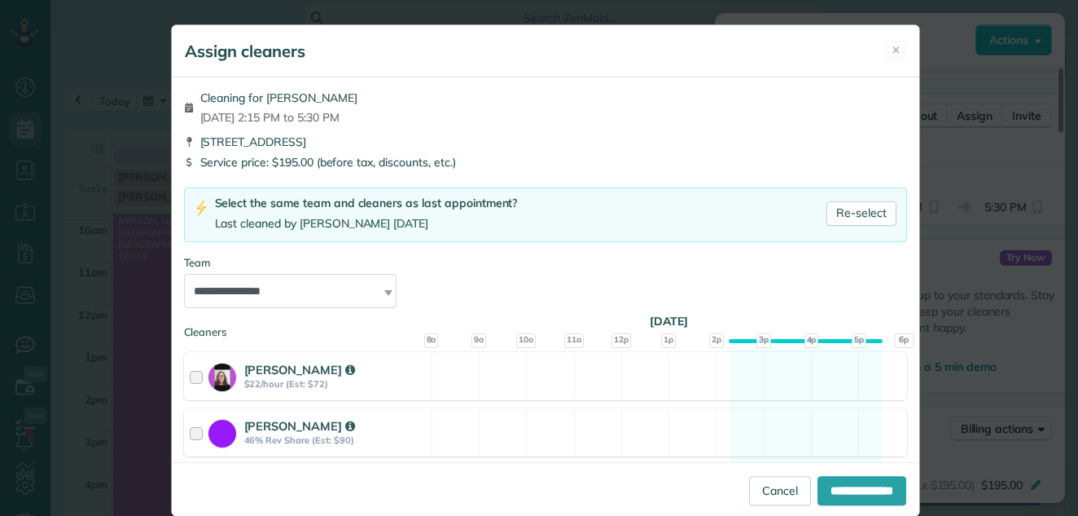 The image size is (1078, 516). Describe the element at coordinates (546, 327) in the screenshot. I see `div: Cleaners` at that location.